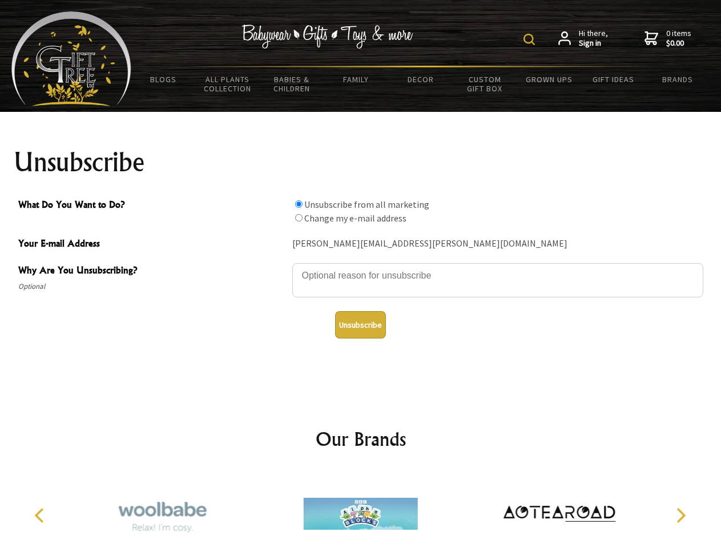 This screenshot has width=721, height=548. Describe the element at coordinates (680, 515) in the screenshot. I see `button: Next` at that location.